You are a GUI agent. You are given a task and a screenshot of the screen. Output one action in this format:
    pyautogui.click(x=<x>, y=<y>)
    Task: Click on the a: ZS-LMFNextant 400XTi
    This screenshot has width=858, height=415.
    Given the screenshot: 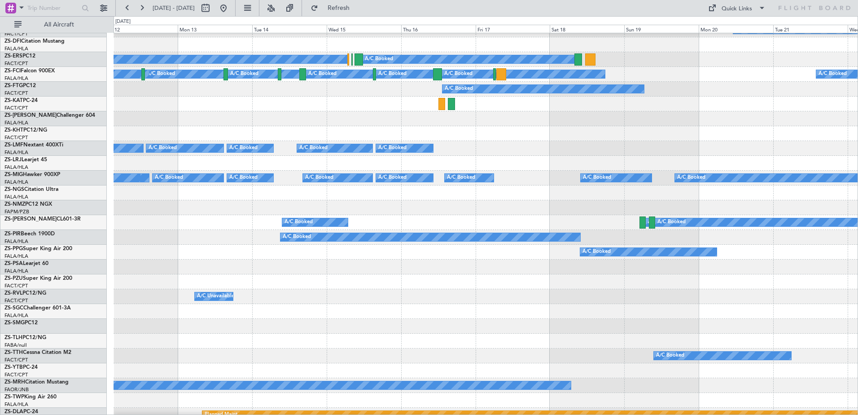 What is the action you would take?
    pyautogui.click(x=34, y=145)
    